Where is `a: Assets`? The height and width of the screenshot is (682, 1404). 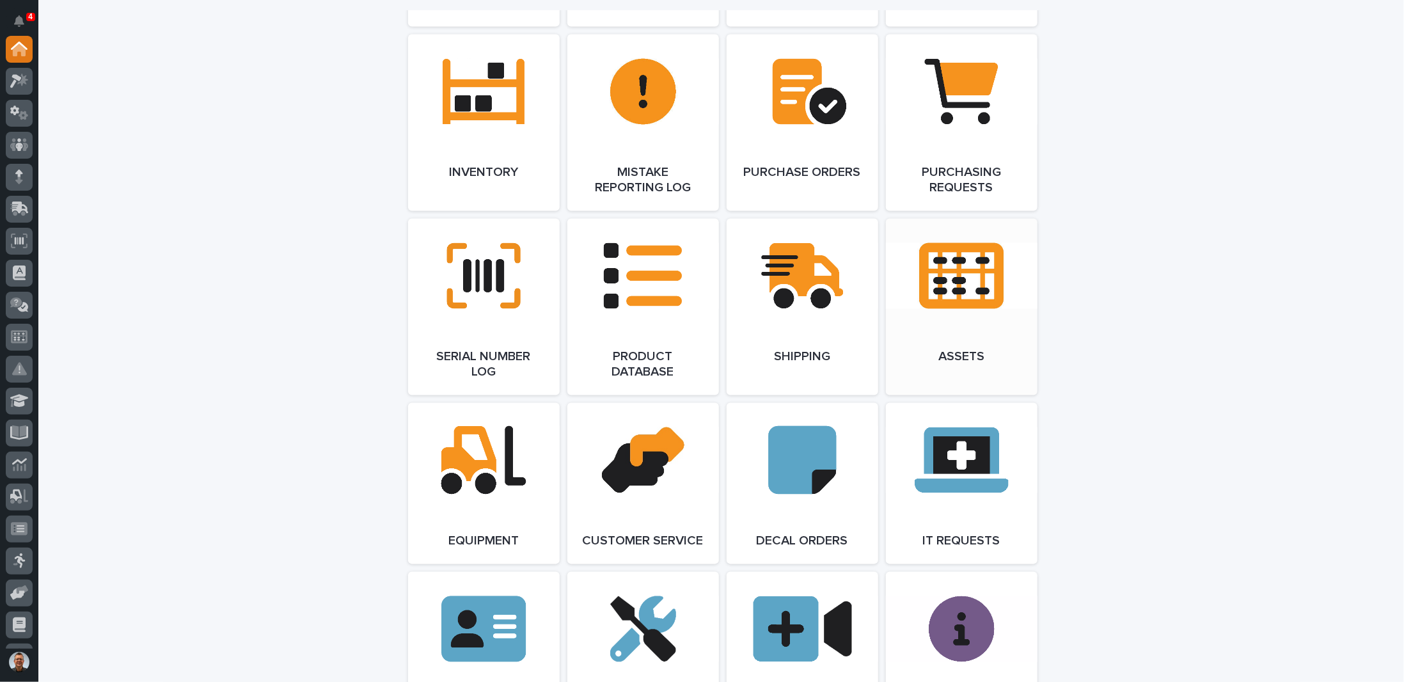 a: Assets is located at coordinates (961, 307).